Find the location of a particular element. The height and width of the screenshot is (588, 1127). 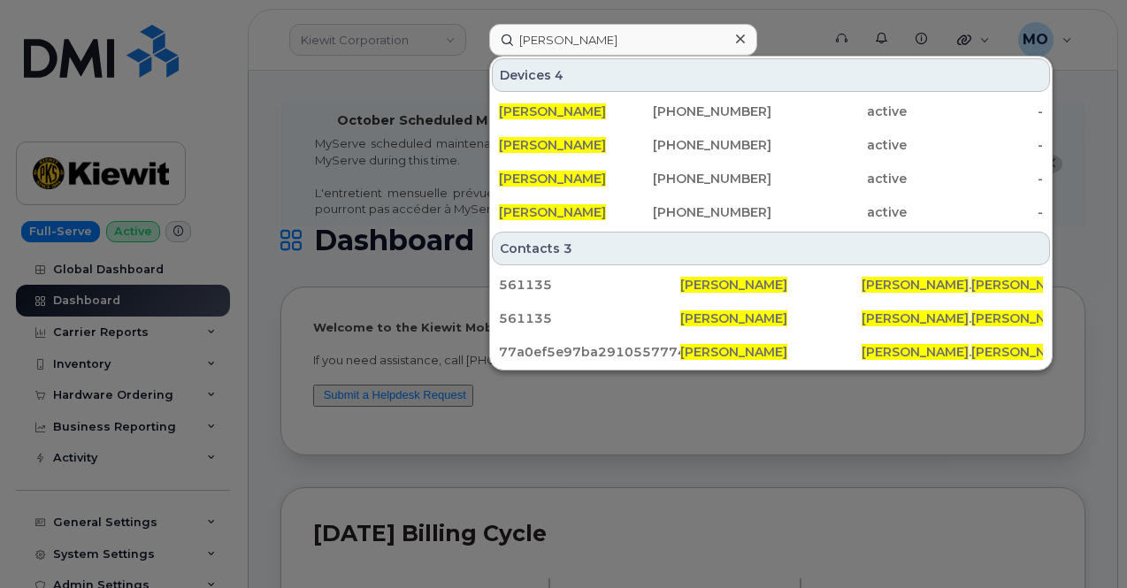

div: 77a0ef5e97ba29105577741f2153af28 is located at coordinates (589, 352).